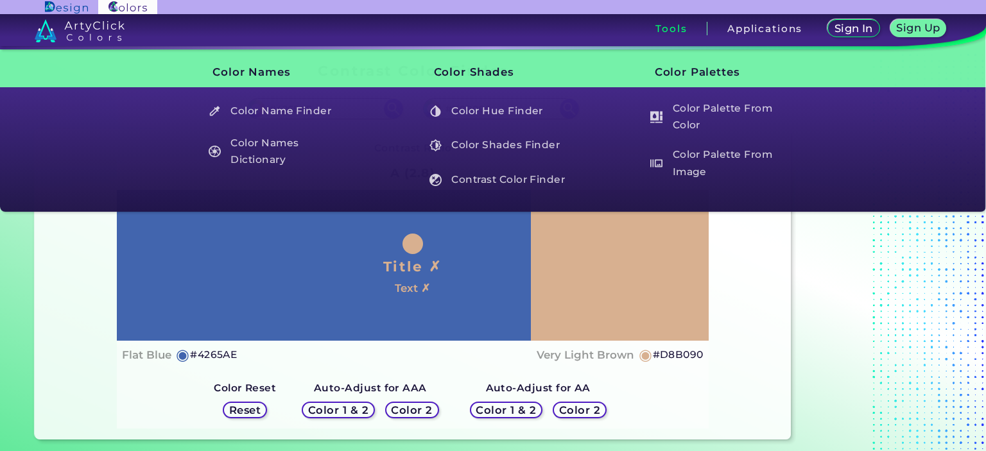 This screenshot has height=451, width=986. I want to click on h5: Reset, so click(245, 410).